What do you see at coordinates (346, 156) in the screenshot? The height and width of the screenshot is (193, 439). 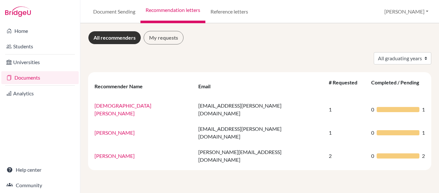 I see `td: 2` at bounding box center [346, 156].